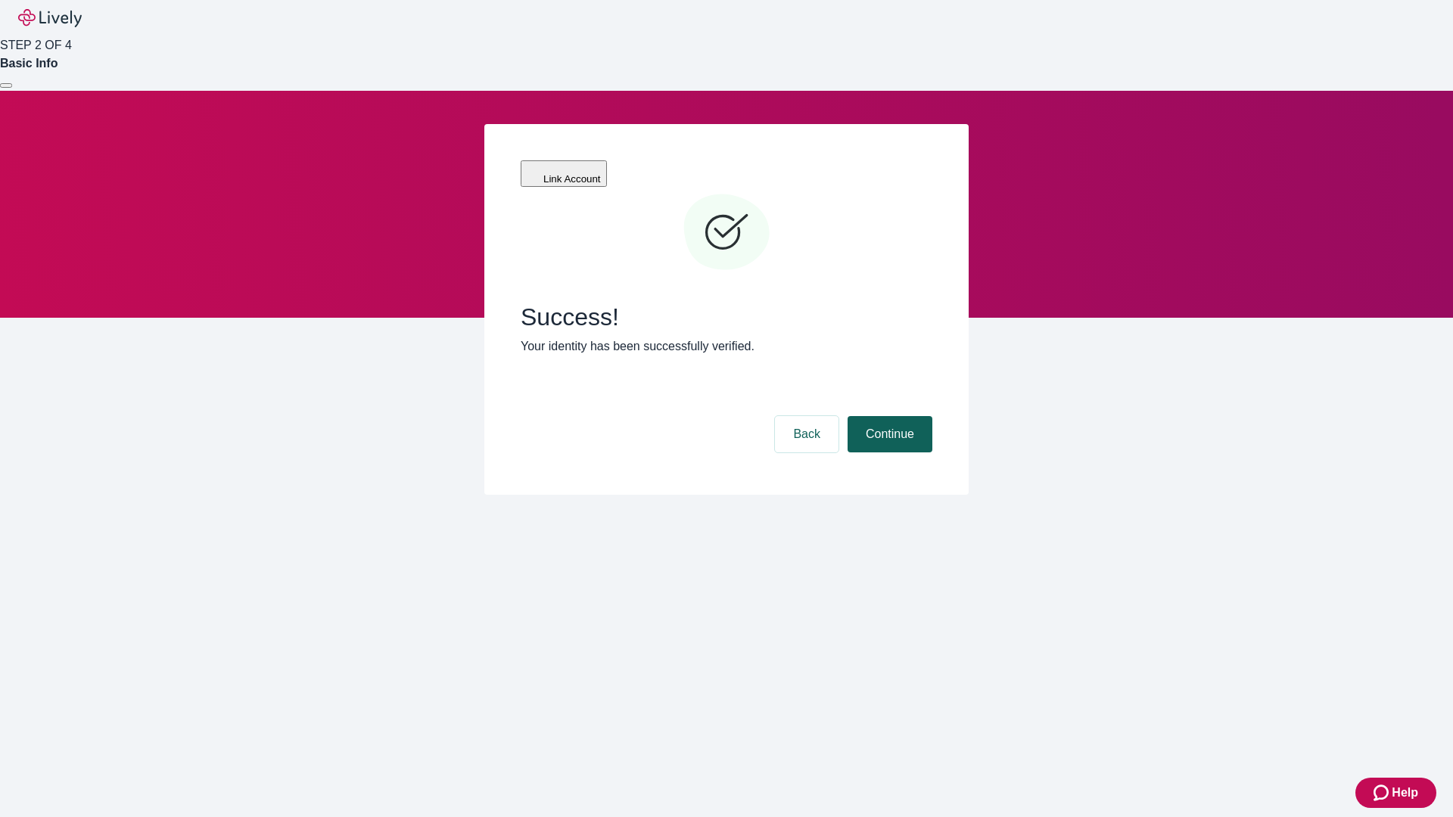 Image resolution: width=1453 pixels, height=817 pixels. Describe the element at coordinates (807, 434) in the screenshot. I see `button: Back` at that location.